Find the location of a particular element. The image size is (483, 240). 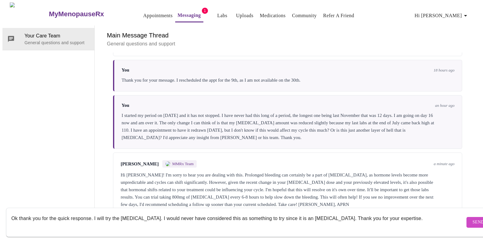

button: Refer a Friend is located at coordinates (339, 16).